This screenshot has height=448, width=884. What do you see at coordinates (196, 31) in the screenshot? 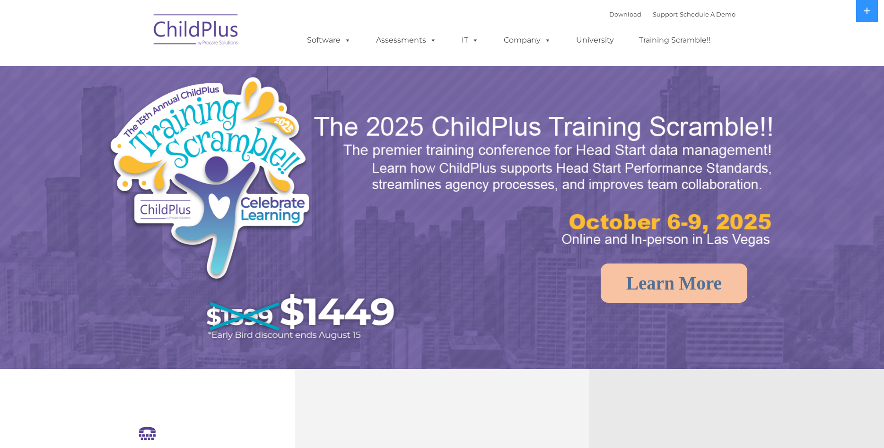
I see `img: ChildPlus by Procare Solutions` at bounding box center [196, 31].